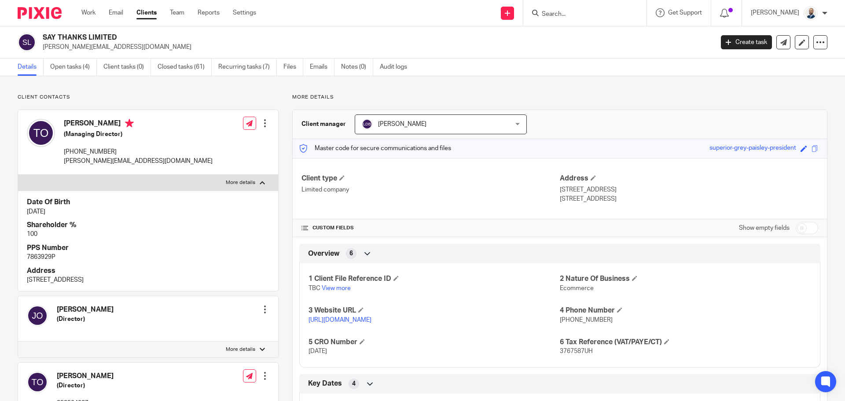 The width and height of the screenshot is (845, 401). Describe the element at coordinates (323, 124) in the screenshot. I see `h3: Client manager` at that location.